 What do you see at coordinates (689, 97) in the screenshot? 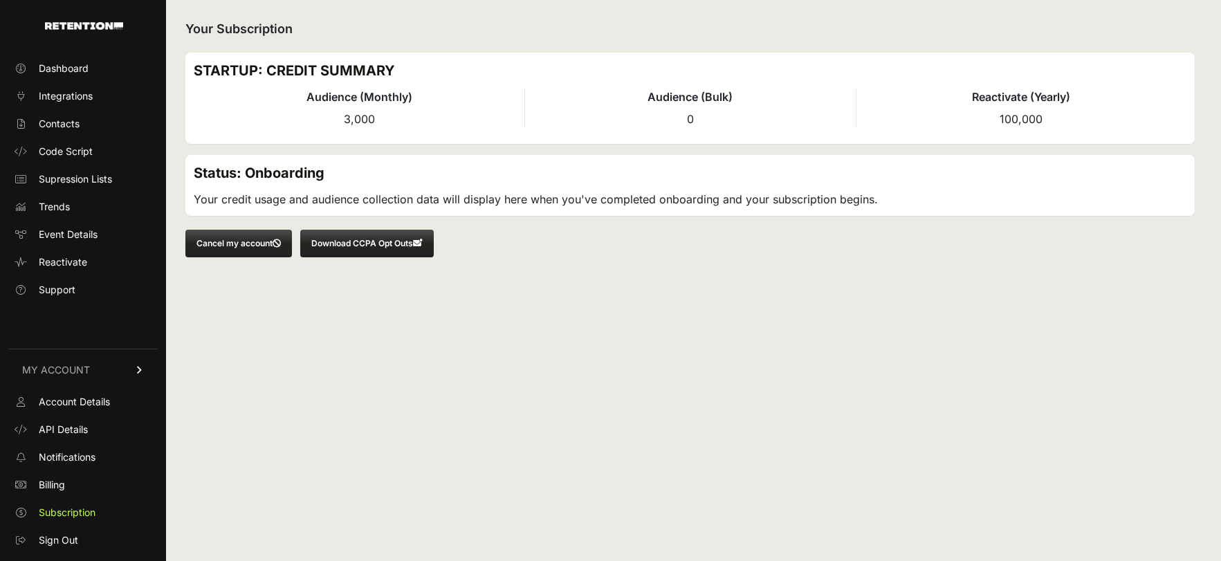
I see `h4: Audience (Bulk)` at bounding box center [689, 97].